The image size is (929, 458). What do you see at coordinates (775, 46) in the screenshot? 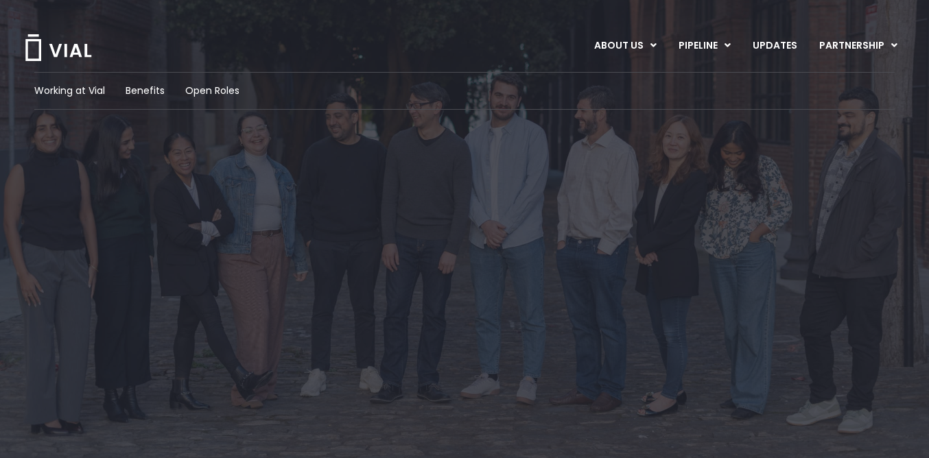
I see `a: UPDATES` at bounding box center [775, 46].